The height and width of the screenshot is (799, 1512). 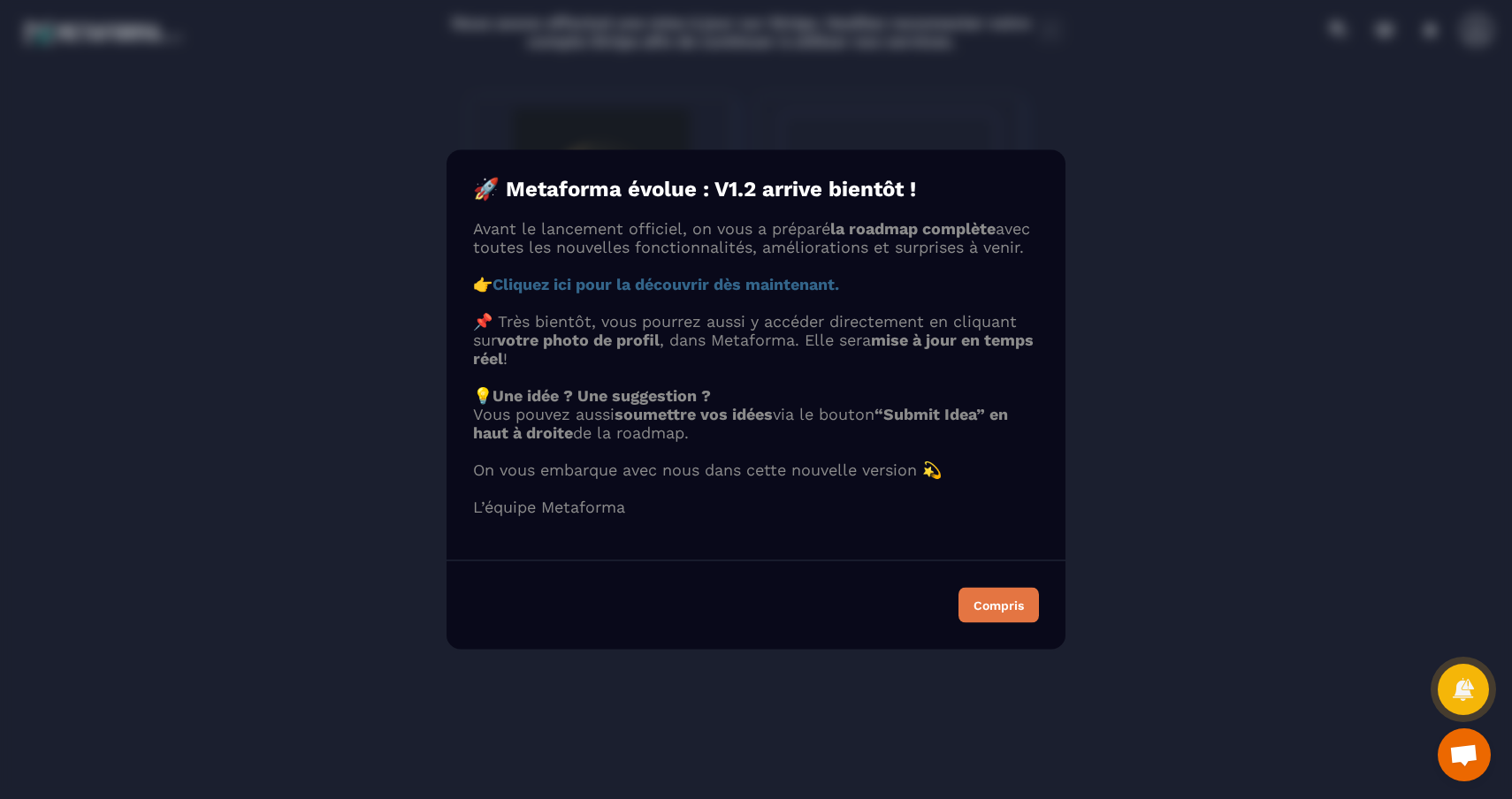 I want to click on p: L’équipe Metaforma, so click(x=756, y=507).